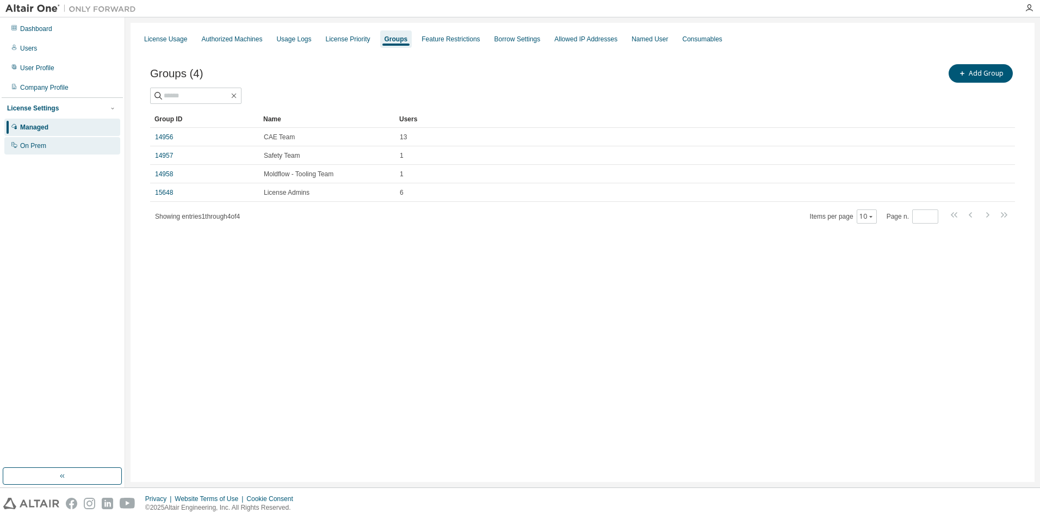 This screenshot has height=519, width=1040. I want to click on span: License Admins, so click(287, 193).